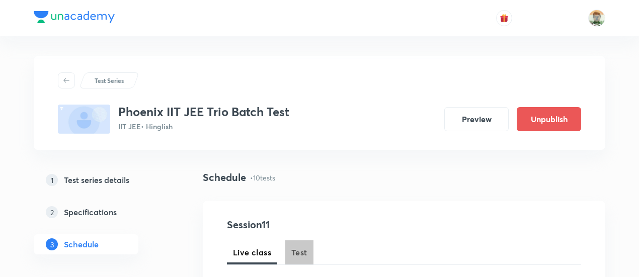  Describe the element at coordinates (97, 180) in the screenshot. I see `h5: Test series details` at that location.